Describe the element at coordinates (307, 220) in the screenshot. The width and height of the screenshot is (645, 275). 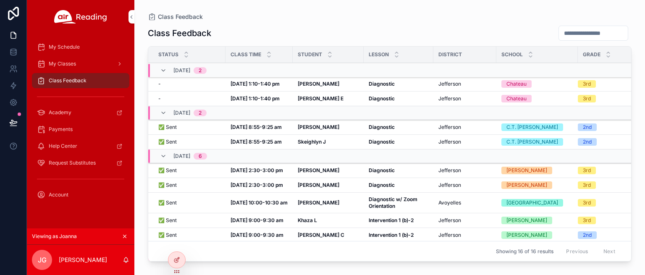
I see `strong: Khaza L` at that location.